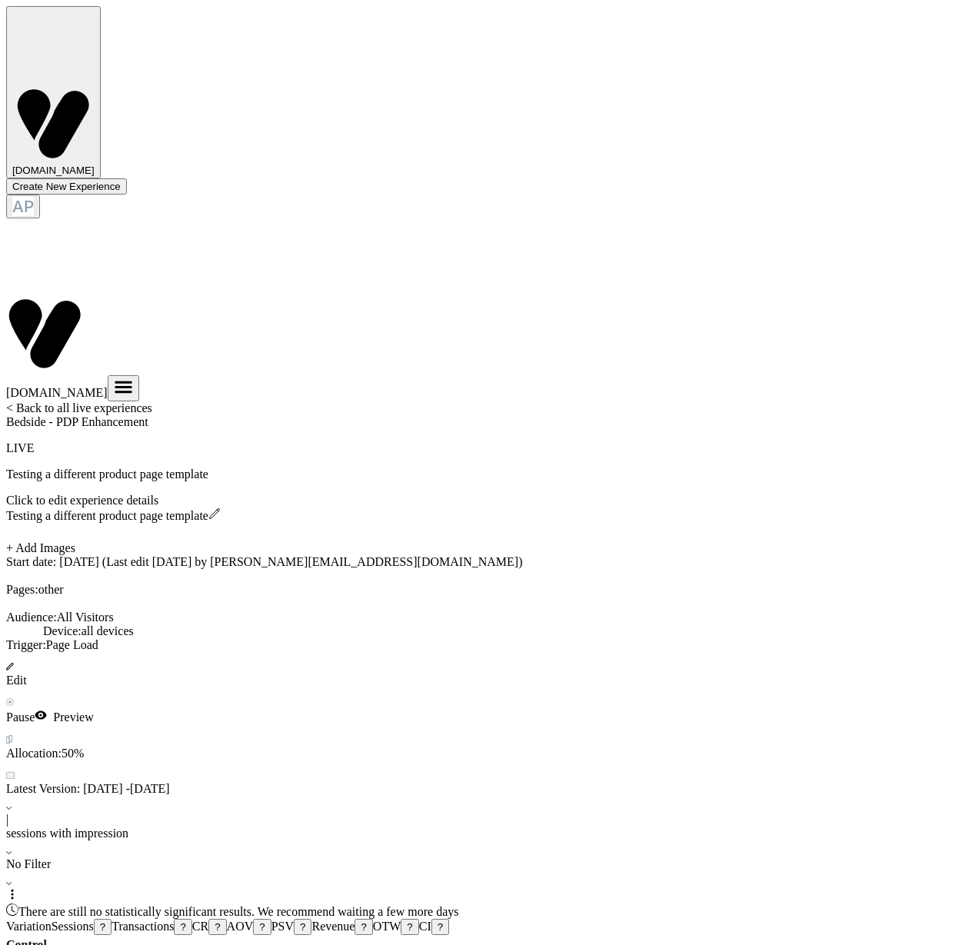  I want to click on div: Trigger:, so click(481, 645).